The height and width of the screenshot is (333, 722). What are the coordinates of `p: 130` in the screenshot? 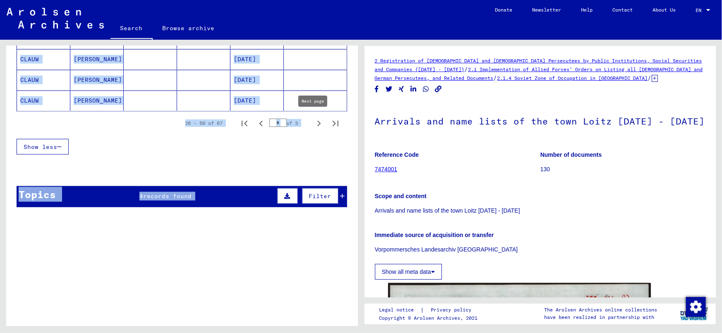 It's located at (623, 169).